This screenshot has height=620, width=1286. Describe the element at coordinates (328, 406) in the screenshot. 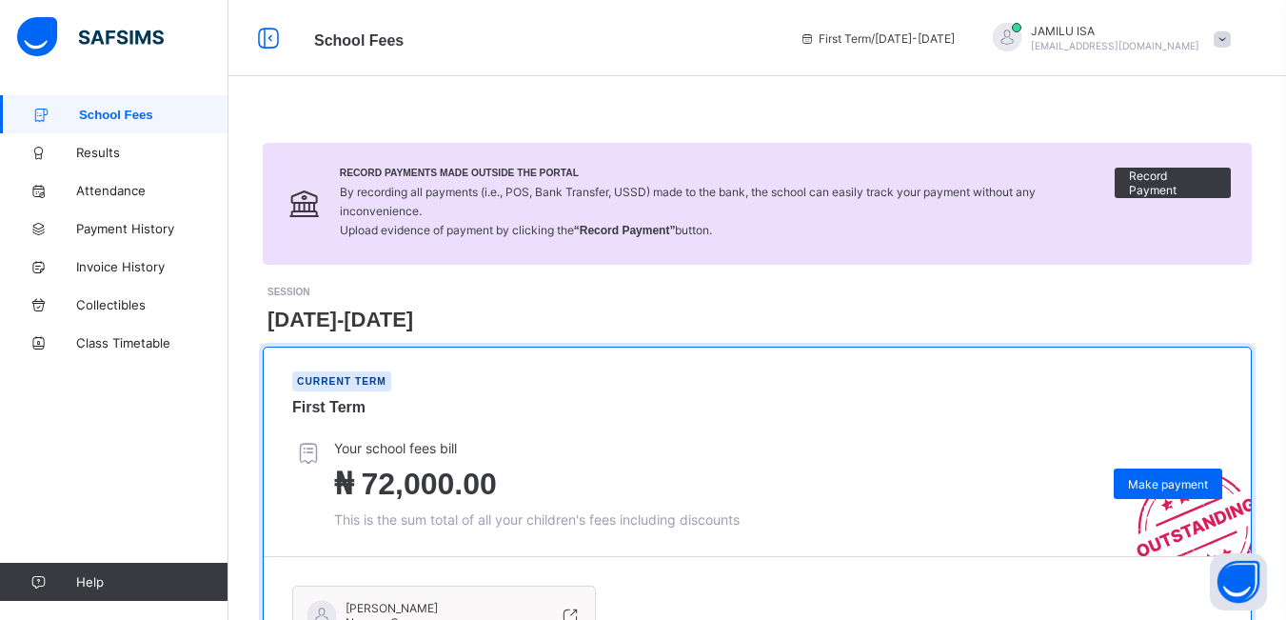

I see `span: First Term` at that location.